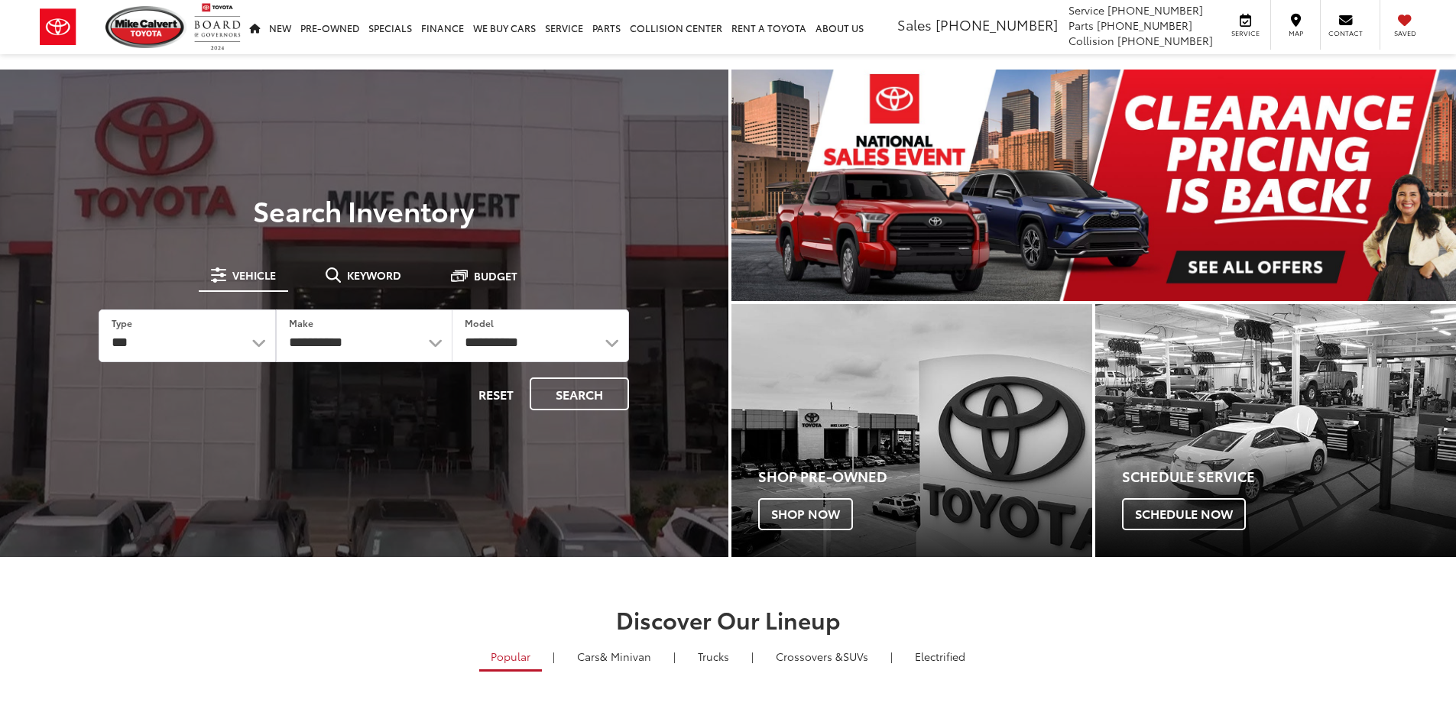 The height and width of the screenshot is (722, 1456). Describe the element at coordinates (805, 514) in the screenshot. I see `span: Shop Now` at that location.